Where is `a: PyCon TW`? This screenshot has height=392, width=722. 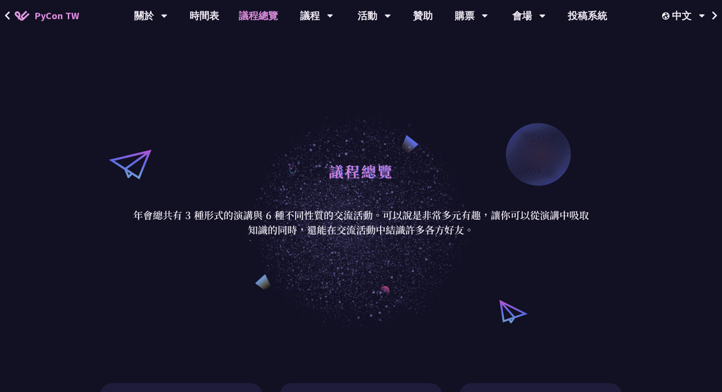 a: PyCon TW is located at coordinates (47, 16).